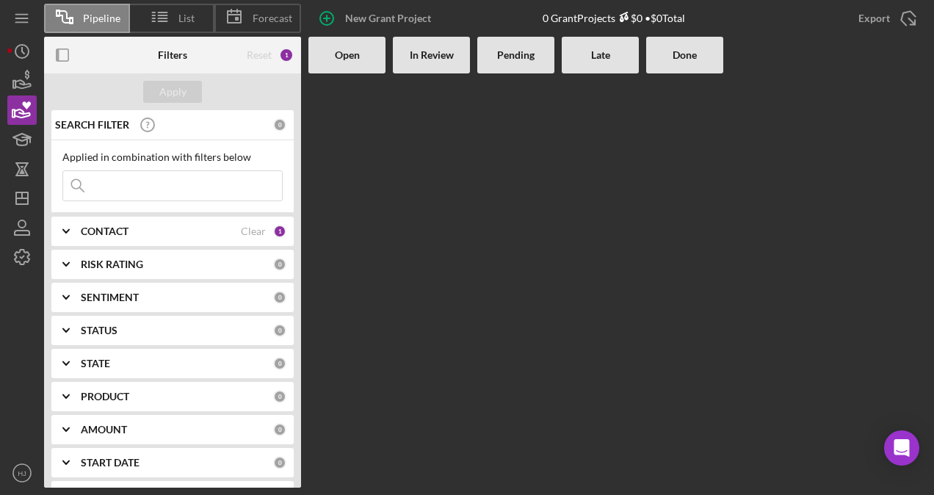 The image size is (934, 495). Describe the element at coordinates (388, 18) in the screenshot. I see `div: New Grant Project` at that location.